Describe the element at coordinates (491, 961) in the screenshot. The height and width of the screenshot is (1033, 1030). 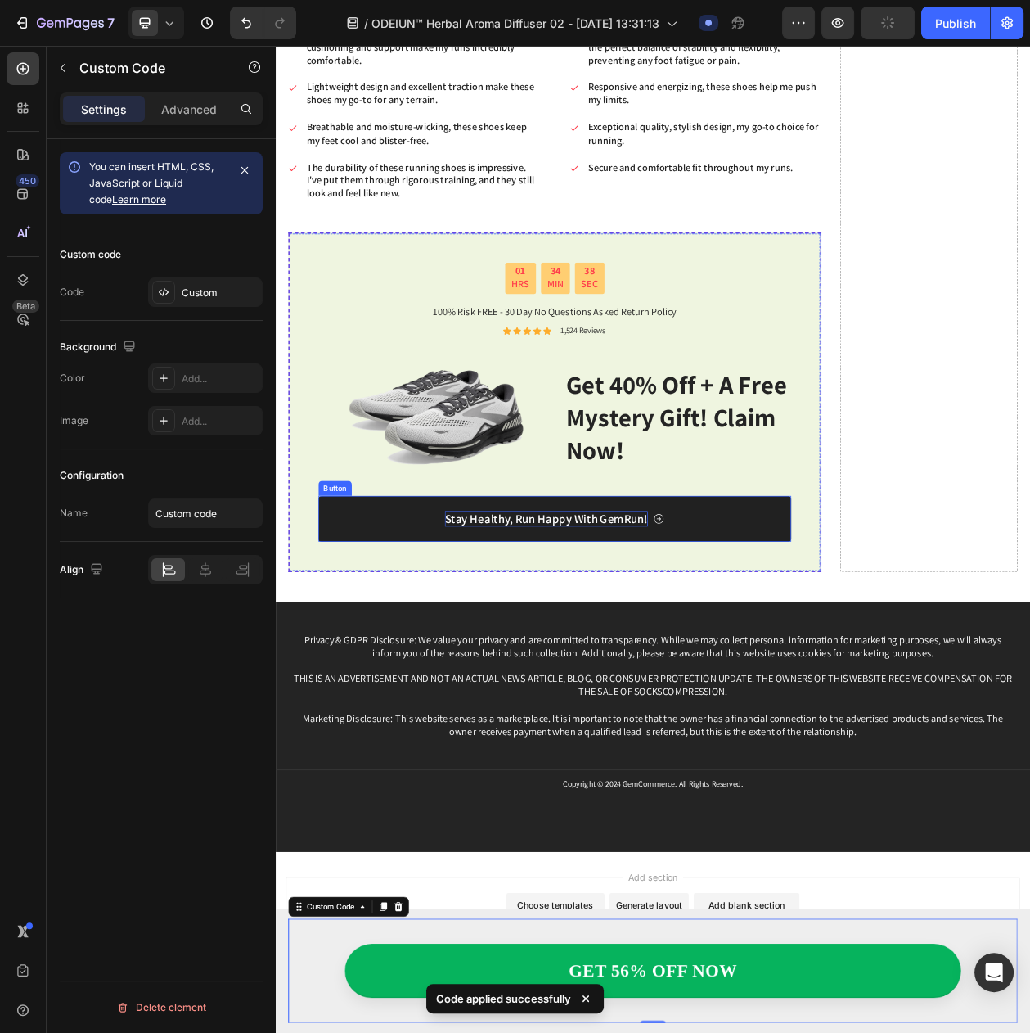
I see `p: Copyright © 2024 GemCommerce. All Rights Reserved.` at that location.